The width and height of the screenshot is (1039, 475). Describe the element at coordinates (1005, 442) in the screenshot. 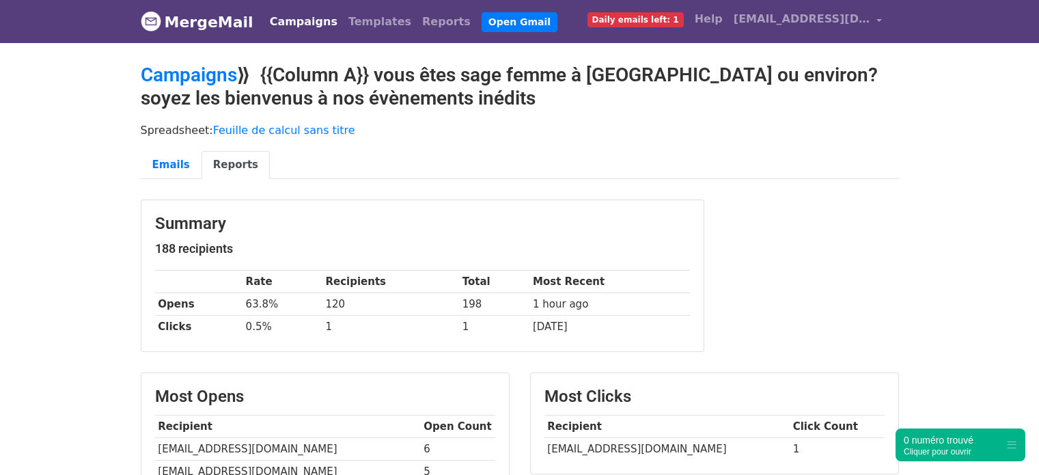

I see `div: Widget de chat` at that location.